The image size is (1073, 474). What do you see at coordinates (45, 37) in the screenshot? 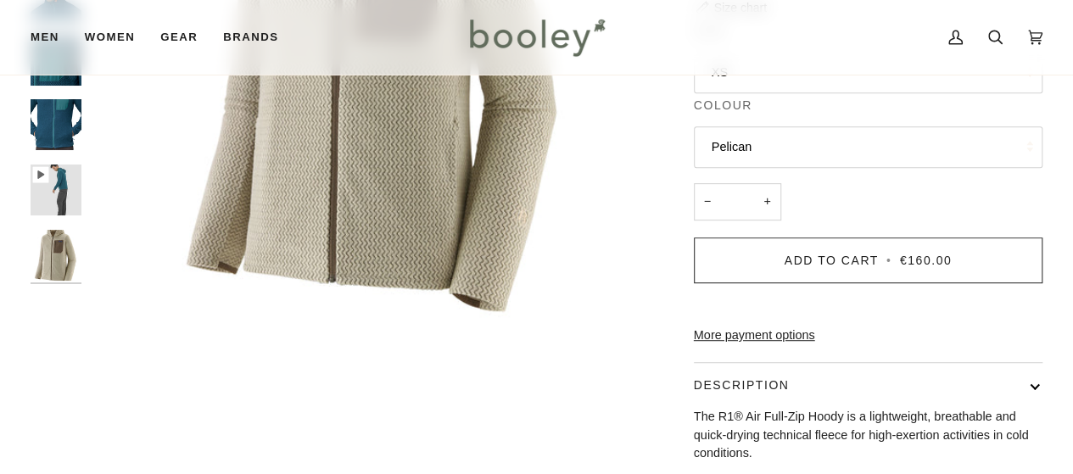
I see `span: Men` at bounding box center [45, 37].